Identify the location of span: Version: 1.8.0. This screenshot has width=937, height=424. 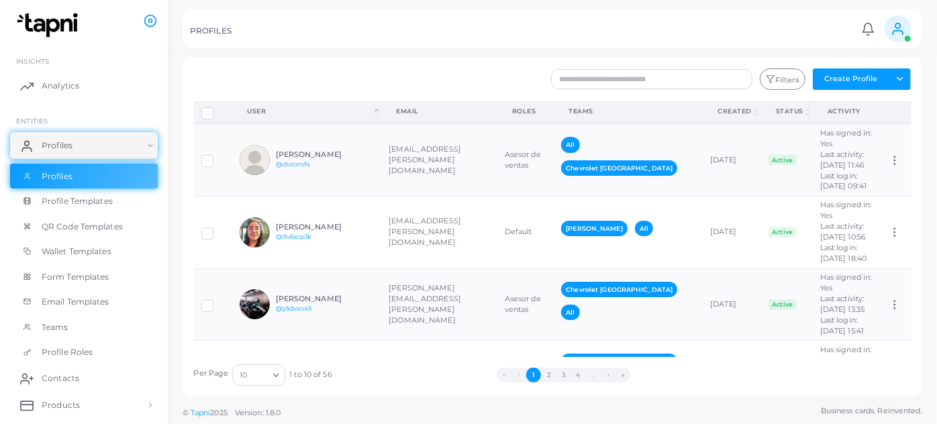
(258, 413).